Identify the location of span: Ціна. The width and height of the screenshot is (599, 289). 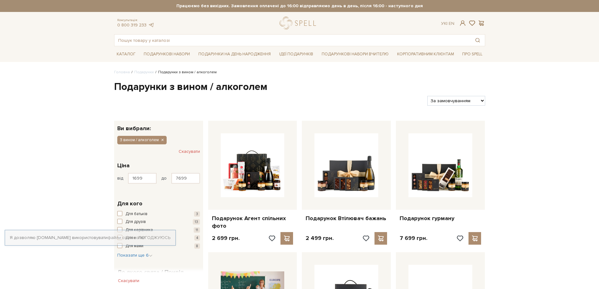
(123, 166).